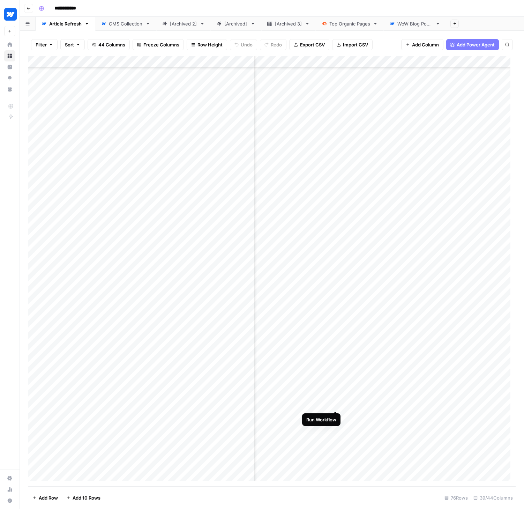 Image resolution: width=524 pixels, height=509 pixels. What do you see at coordinates (10, 67) in the screenshot?
I see `a: Insights` at bounding box center [10, 67].